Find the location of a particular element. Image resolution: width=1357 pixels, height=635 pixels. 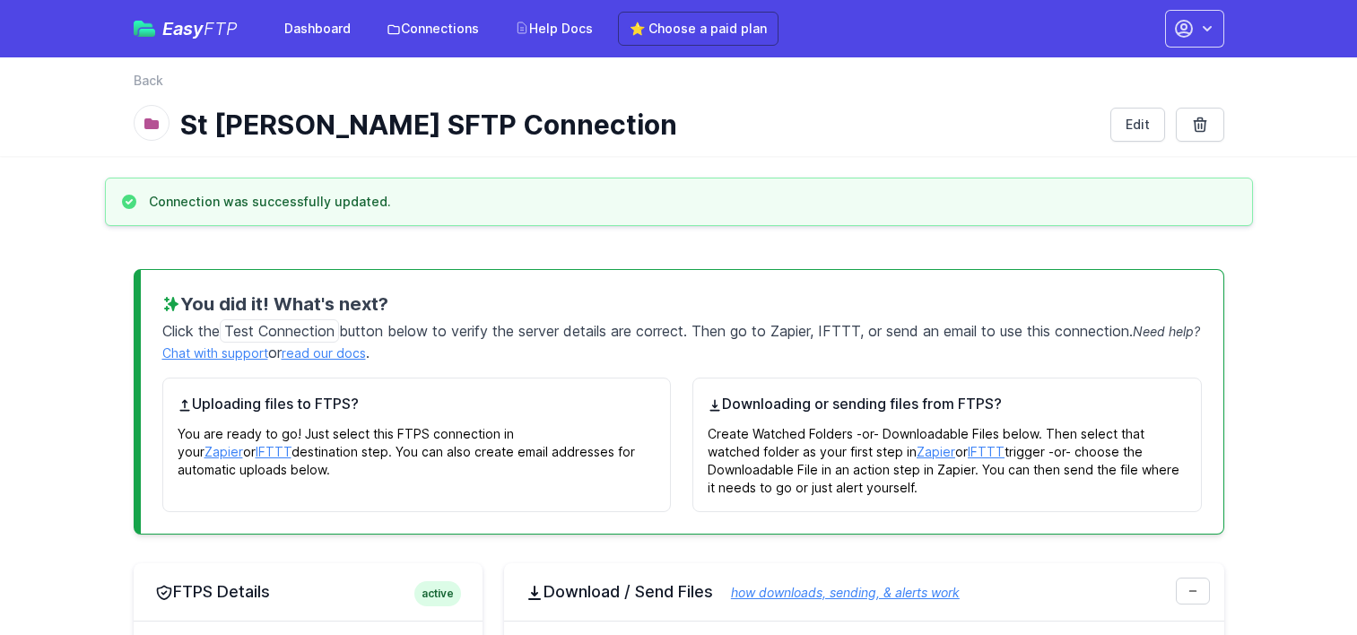

p: Click the button below to verify the server details are correct. Then go to Zapier, IFTTT, or sen... is located at coordinates (682, 340).